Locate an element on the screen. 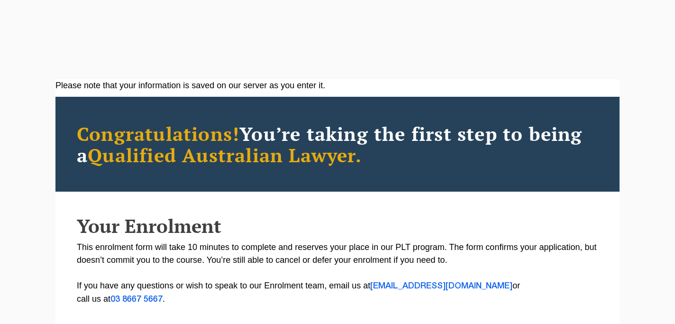  h2: You’re taking the first step to being a is located at coordinates (338, 144).